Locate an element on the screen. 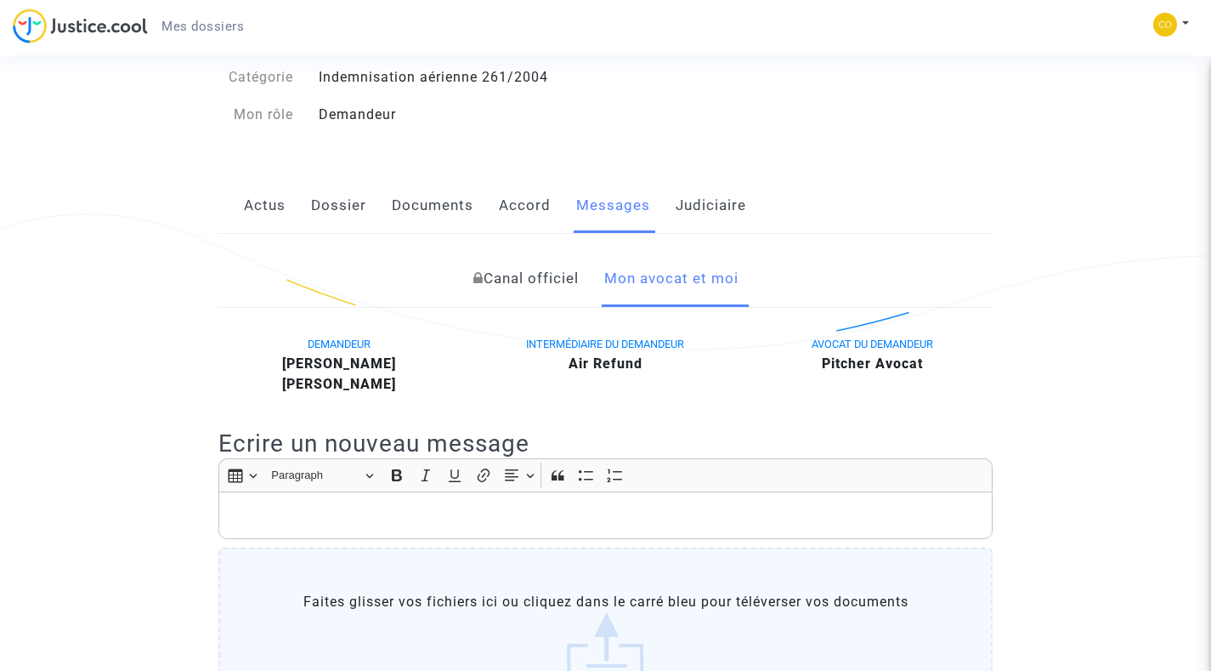 This screenshot has height=671, width=1211. div: Rich Text Editor, main is located at coordinates (605, 515).